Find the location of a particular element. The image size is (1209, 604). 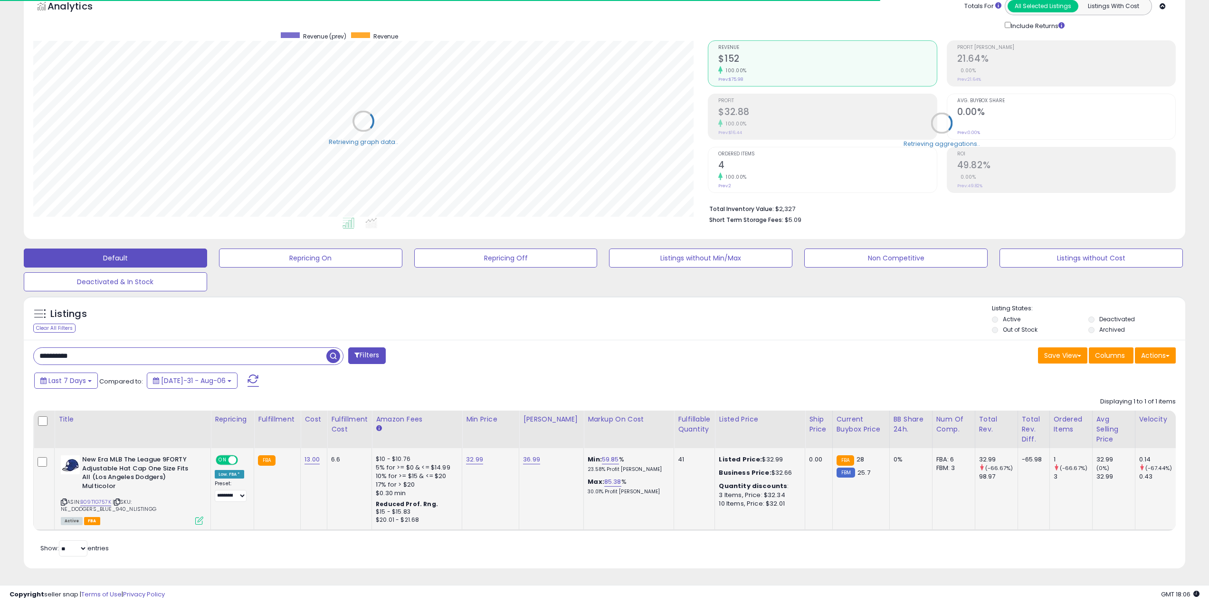

div: 10% for >= $15 & <= $20 is located at coordinates (415, 476).